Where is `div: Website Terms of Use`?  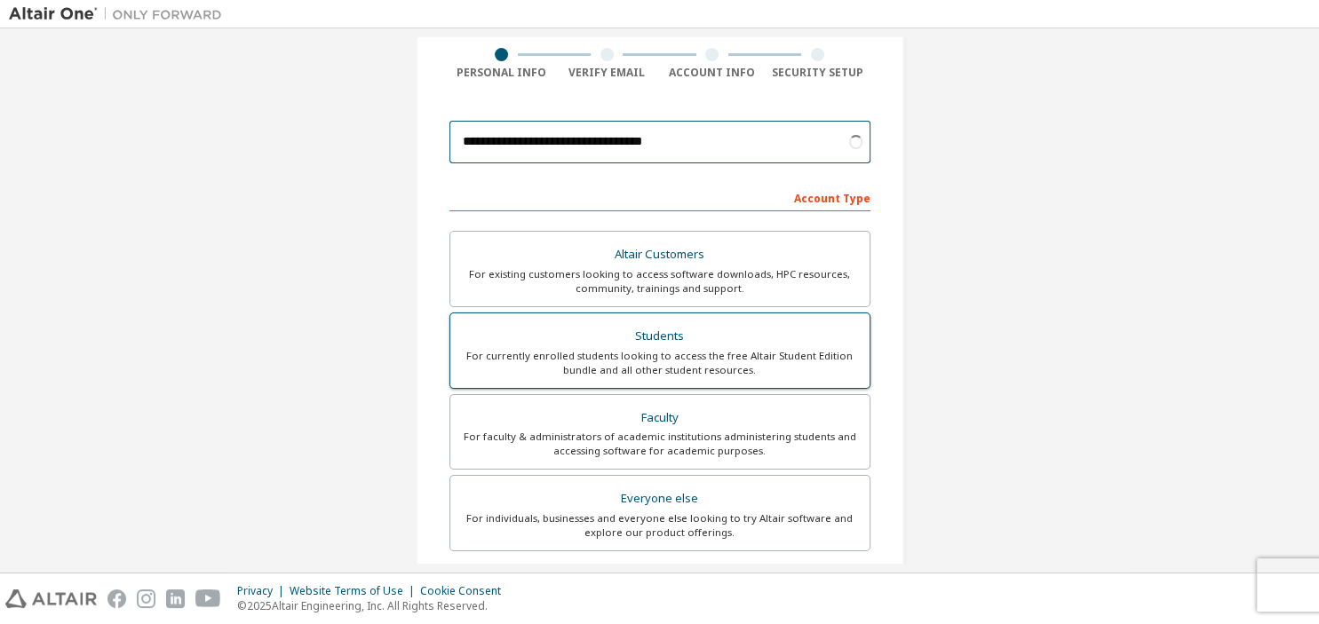 div: Website Terms of Use is located at coordinates (354, 591).